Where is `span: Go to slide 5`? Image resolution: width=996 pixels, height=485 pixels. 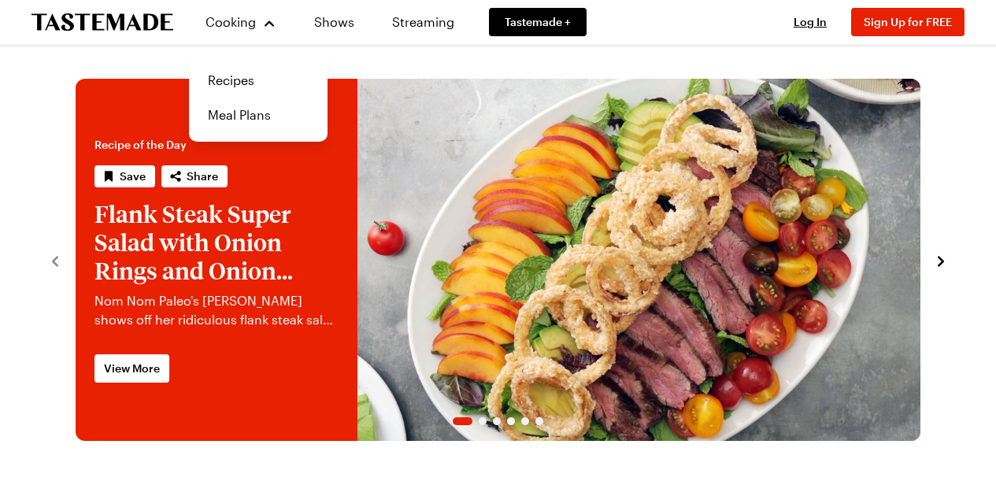 span: Go to slide 5 is located at coordinates (525, 421).